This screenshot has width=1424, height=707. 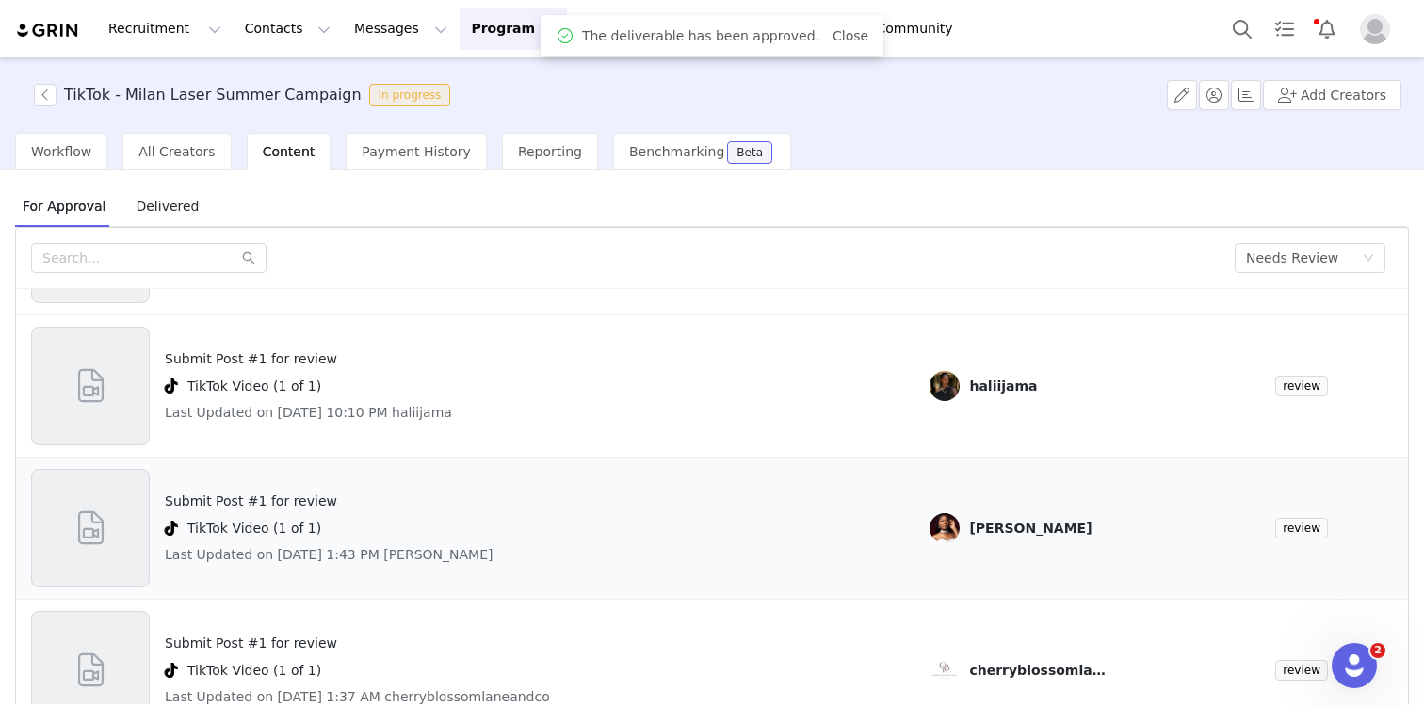 What do you see at coordinates (249, 258) in the screenshot?
I see `i: icon: search` at bounding box center [249, 258].